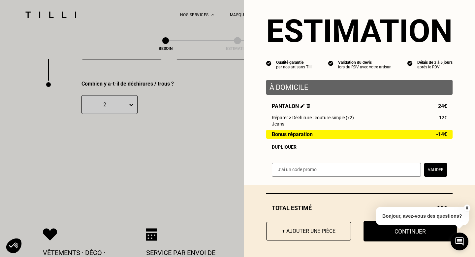  Describe the element at coordinates (313, 117) in the screenshot. I see `span: Réparer > Déchirure : couture simple (x2)` at that location.